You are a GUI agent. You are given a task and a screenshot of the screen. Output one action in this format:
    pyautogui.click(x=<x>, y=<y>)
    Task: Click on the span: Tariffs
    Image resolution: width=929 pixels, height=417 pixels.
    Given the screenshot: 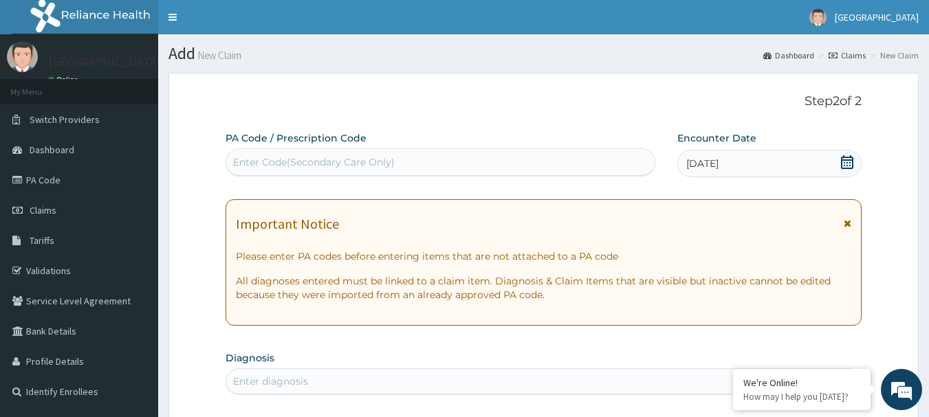 What is the action you would take?
    pyautogui.click(x=42, y=241)
    